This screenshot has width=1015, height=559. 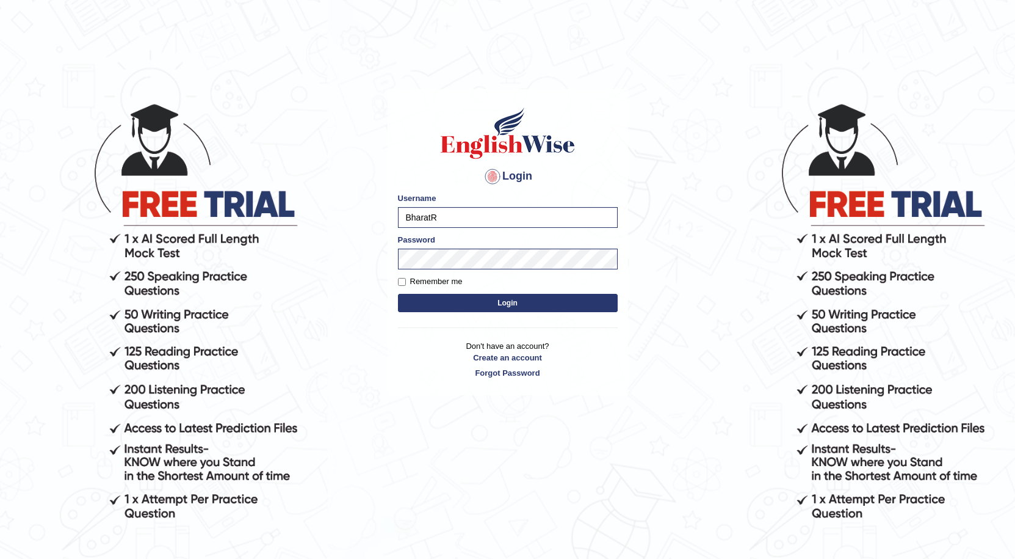 What do you see at coordinates (402, 281) in the screenshot?
I see `input: Remember me` at bounding box center [402, 281].